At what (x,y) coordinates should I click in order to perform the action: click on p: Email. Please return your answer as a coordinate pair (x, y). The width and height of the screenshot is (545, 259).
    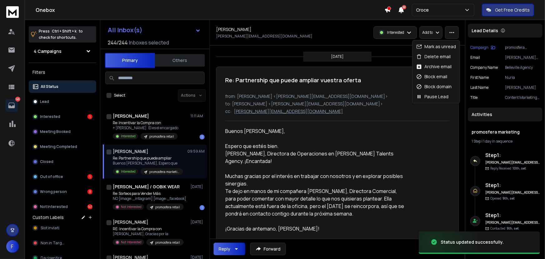
    Looking at the image, I should click on (475, 57).